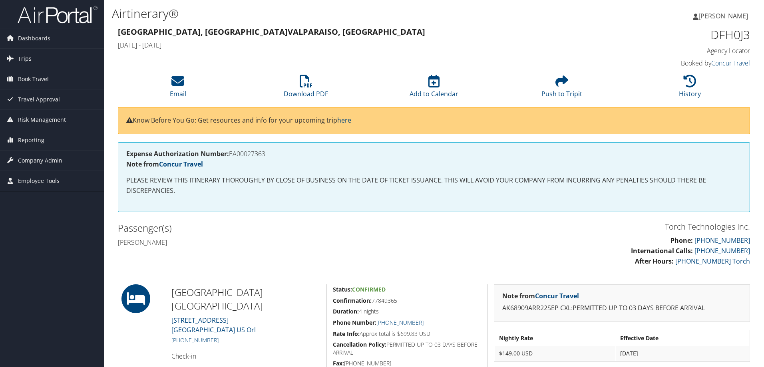  I want to click on strong: Confirmation:, so click(352, 301).